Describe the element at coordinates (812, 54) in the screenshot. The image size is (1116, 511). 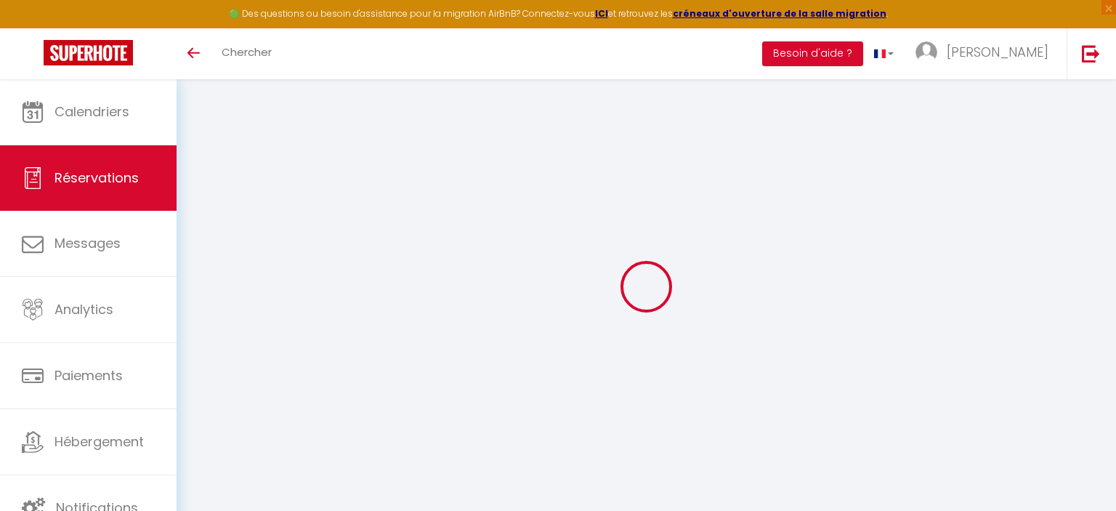
I see `button: Besoin d'aide ?` at that location.